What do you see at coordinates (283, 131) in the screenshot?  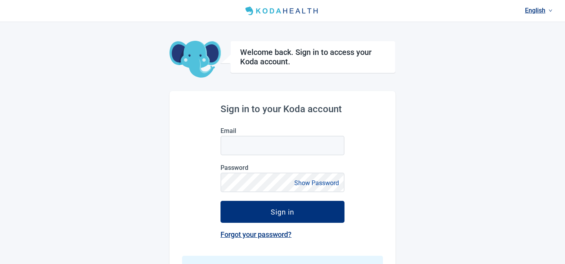 I see `label: Email` at bounding box center [283, 131].